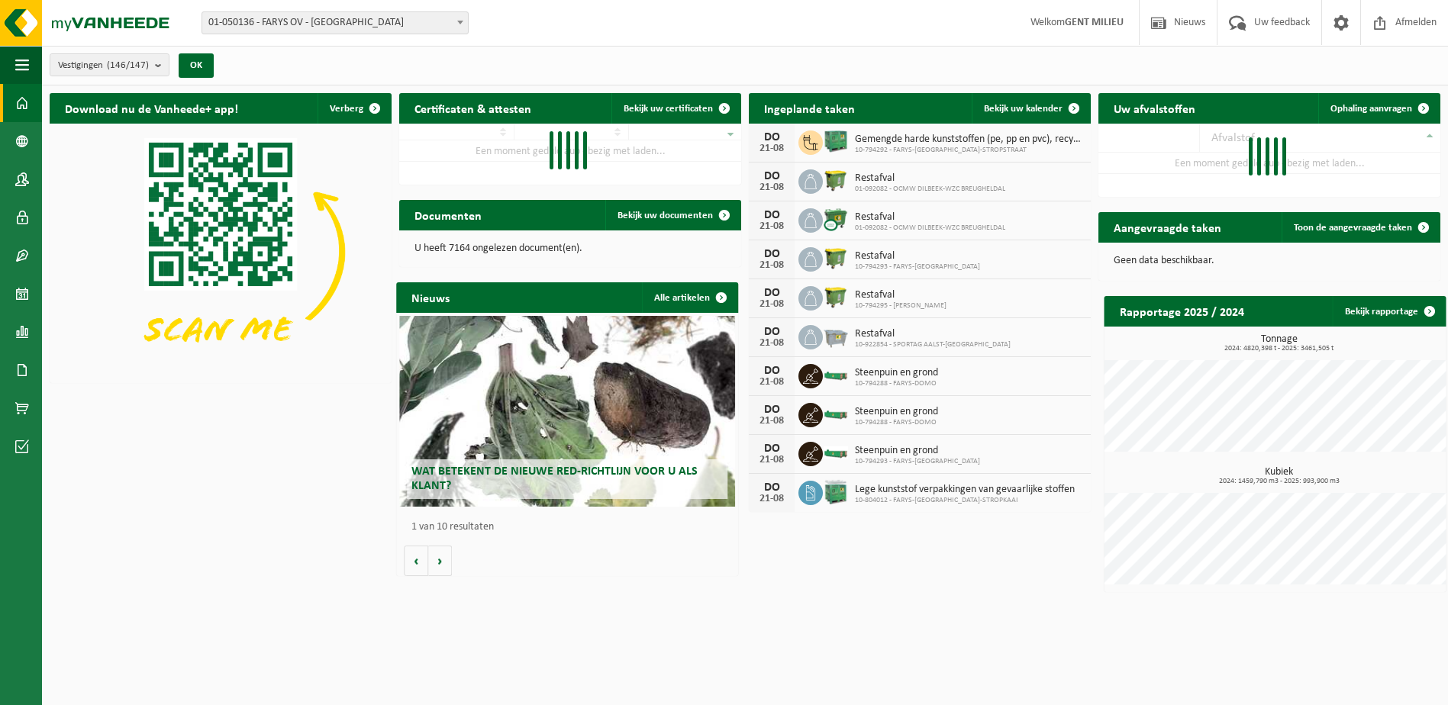 This screenshot has height=705, width=1448. I want to click on button: Volgende, so click(440, 561).